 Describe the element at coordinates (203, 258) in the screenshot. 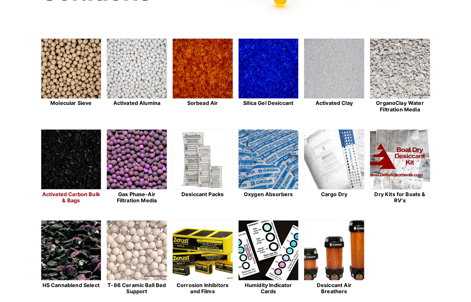

I see `a: Corrosion Inhibitors and Films` at that location.